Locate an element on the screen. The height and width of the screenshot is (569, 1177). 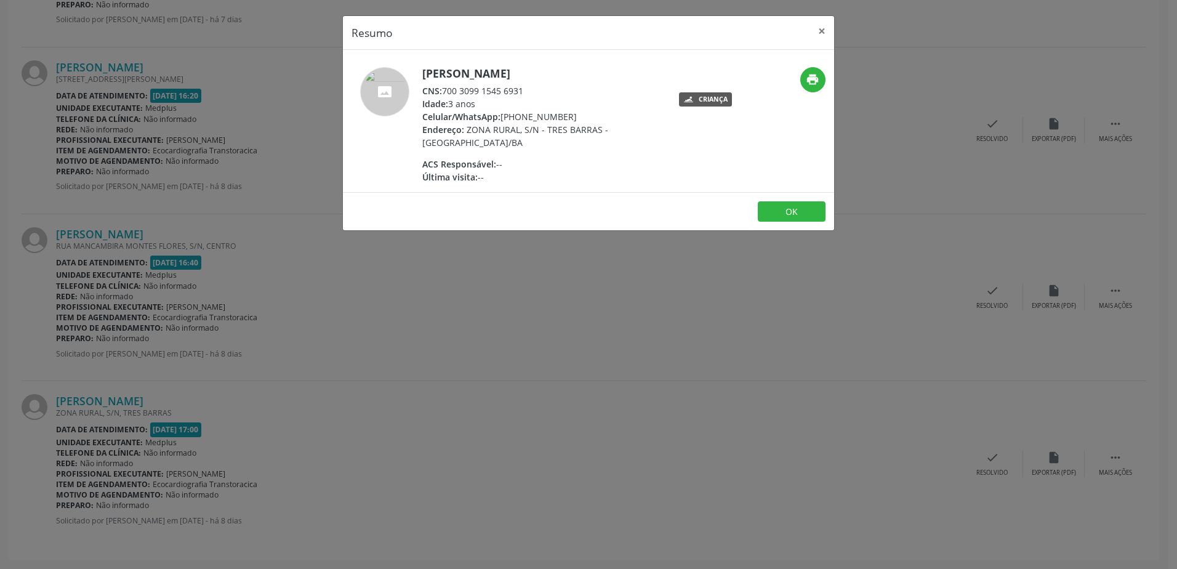
span: Celular/WhatsApp: is located at coordinates (461, 116).